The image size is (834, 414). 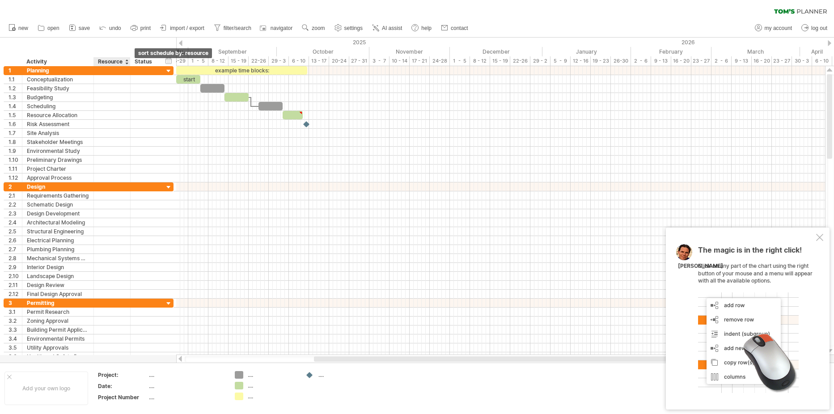 What do you see at coordinates (58, 312) in the screenshot?
I see `div: Permit Research` at bounding box center [58, 312].